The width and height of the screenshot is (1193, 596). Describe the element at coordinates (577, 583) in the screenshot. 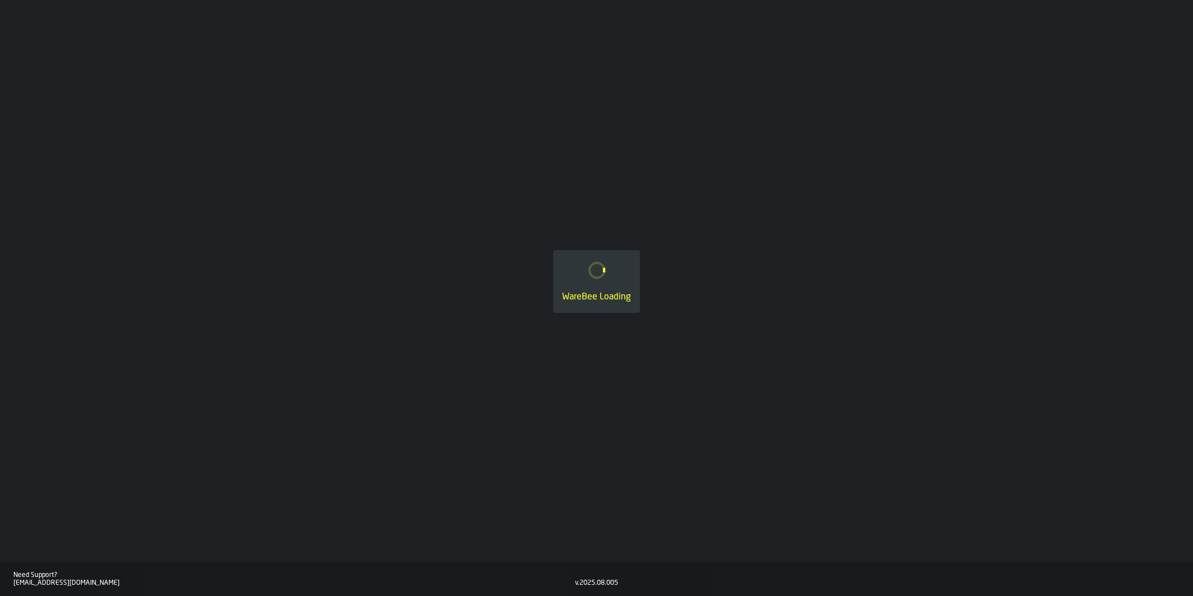

I see `div: v.` at that location.